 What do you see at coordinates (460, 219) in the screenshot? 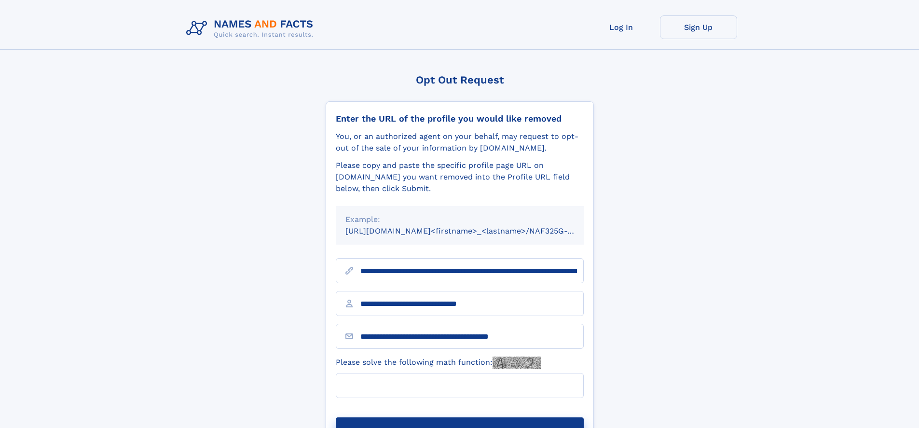
I see `div: Example:` at bounding box center [460, 219].